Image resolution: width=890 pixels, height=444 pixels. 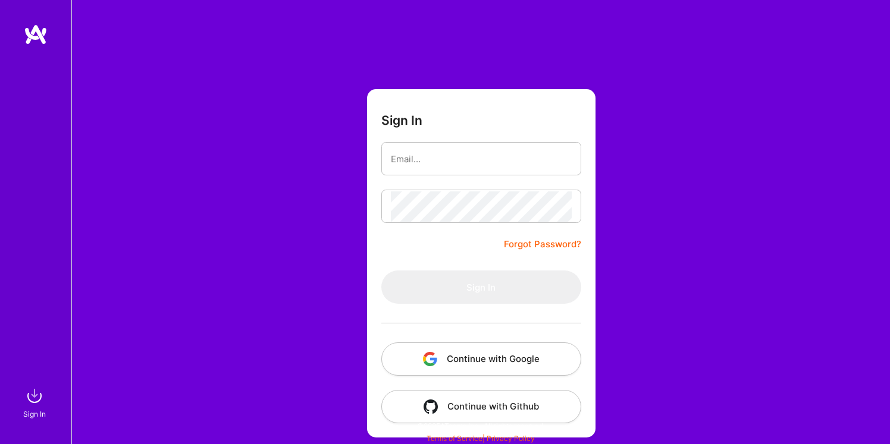 I want to click on button: Sign In, so click(x=481, y=287).